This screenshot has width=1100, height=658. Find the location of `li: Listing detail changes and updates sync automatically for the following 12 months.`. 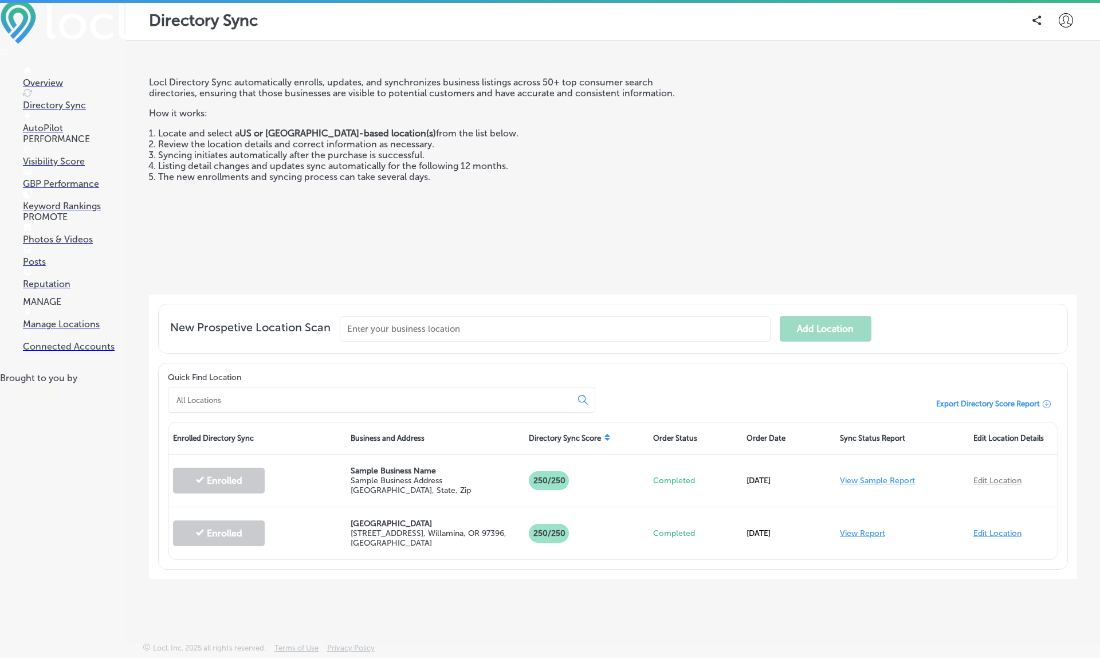

li: Listing detail changes and updates sync automatically for the following 12 months. is located at coordinates (429, 166).